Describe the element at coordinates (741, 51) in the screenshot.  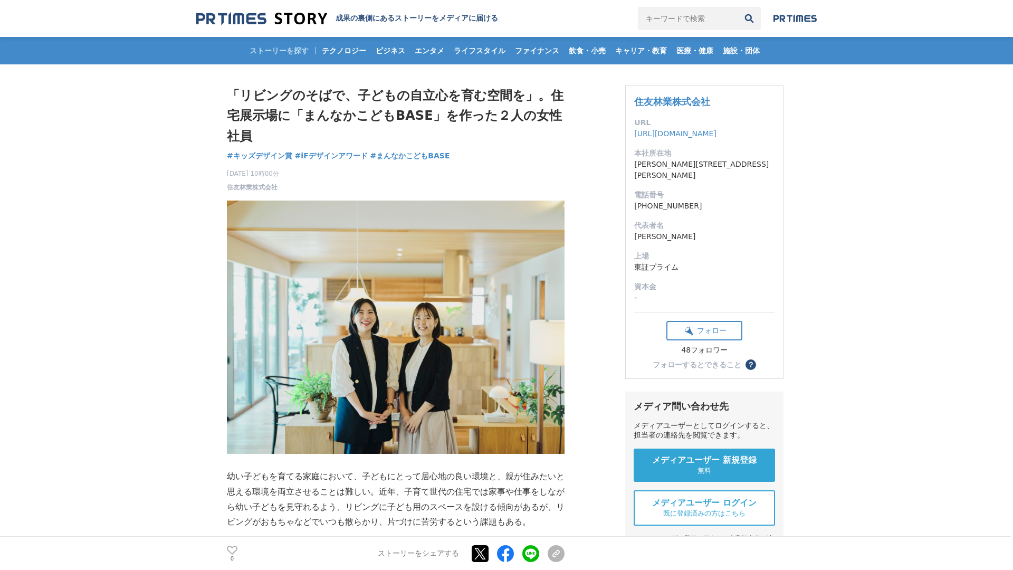
I see `span: 施設・団体` at that location.